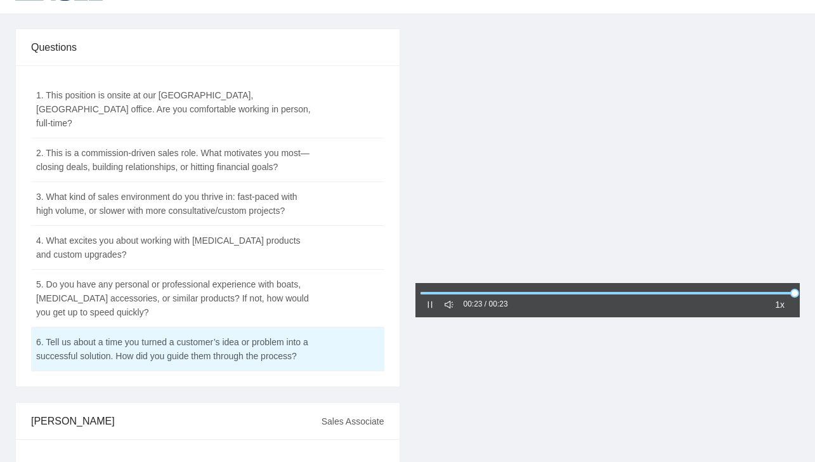  Describe the element at coordinates (779, 304) in the screenshot. I see `span: 1x` at that location.